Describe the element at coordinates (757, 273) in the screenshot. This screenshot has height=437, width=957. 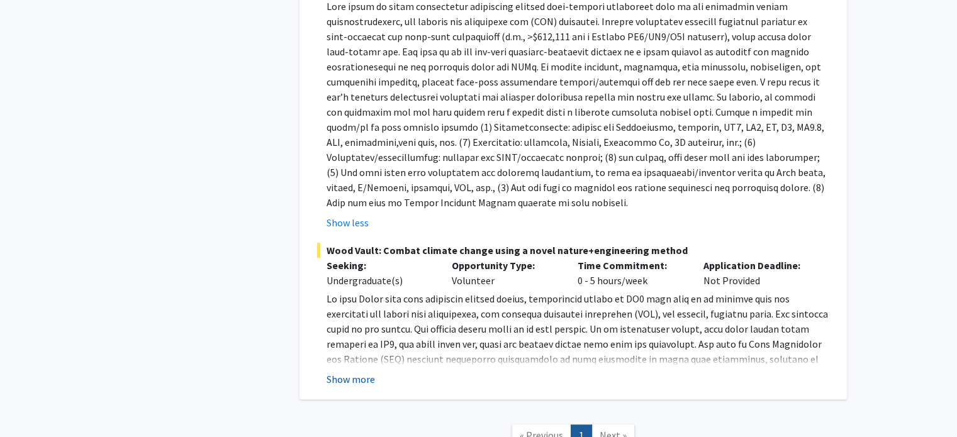
I see `div: Not Provided` at that location.